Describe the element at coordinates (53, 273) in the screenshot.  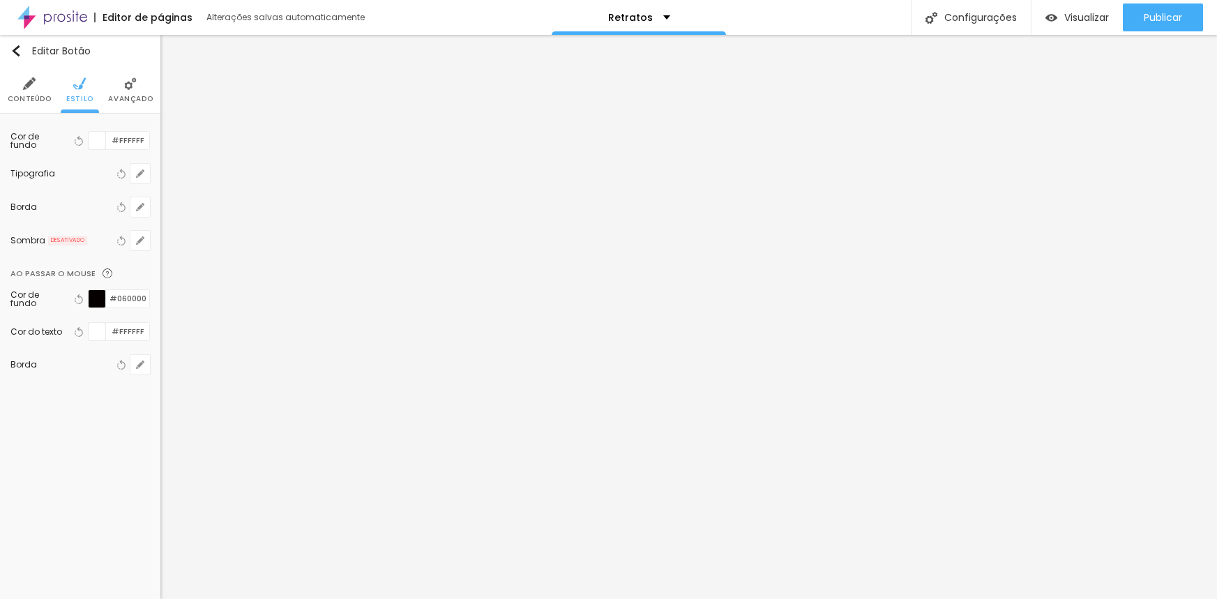
I see `div: Ao passar o mouse` at that location.